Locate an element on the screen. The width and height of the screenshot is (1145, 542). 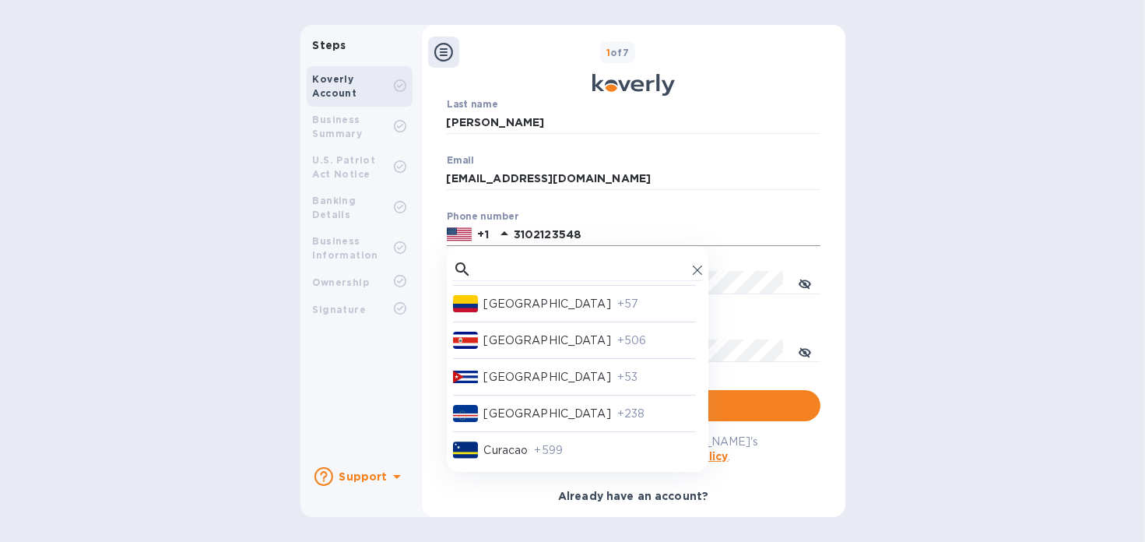
b: Banking Details is located at coordinates (335, 207).